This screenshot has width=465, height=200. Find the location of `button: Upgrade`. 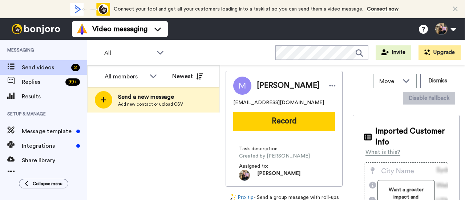

button: Upgrade is located at coordinates (439, 53).